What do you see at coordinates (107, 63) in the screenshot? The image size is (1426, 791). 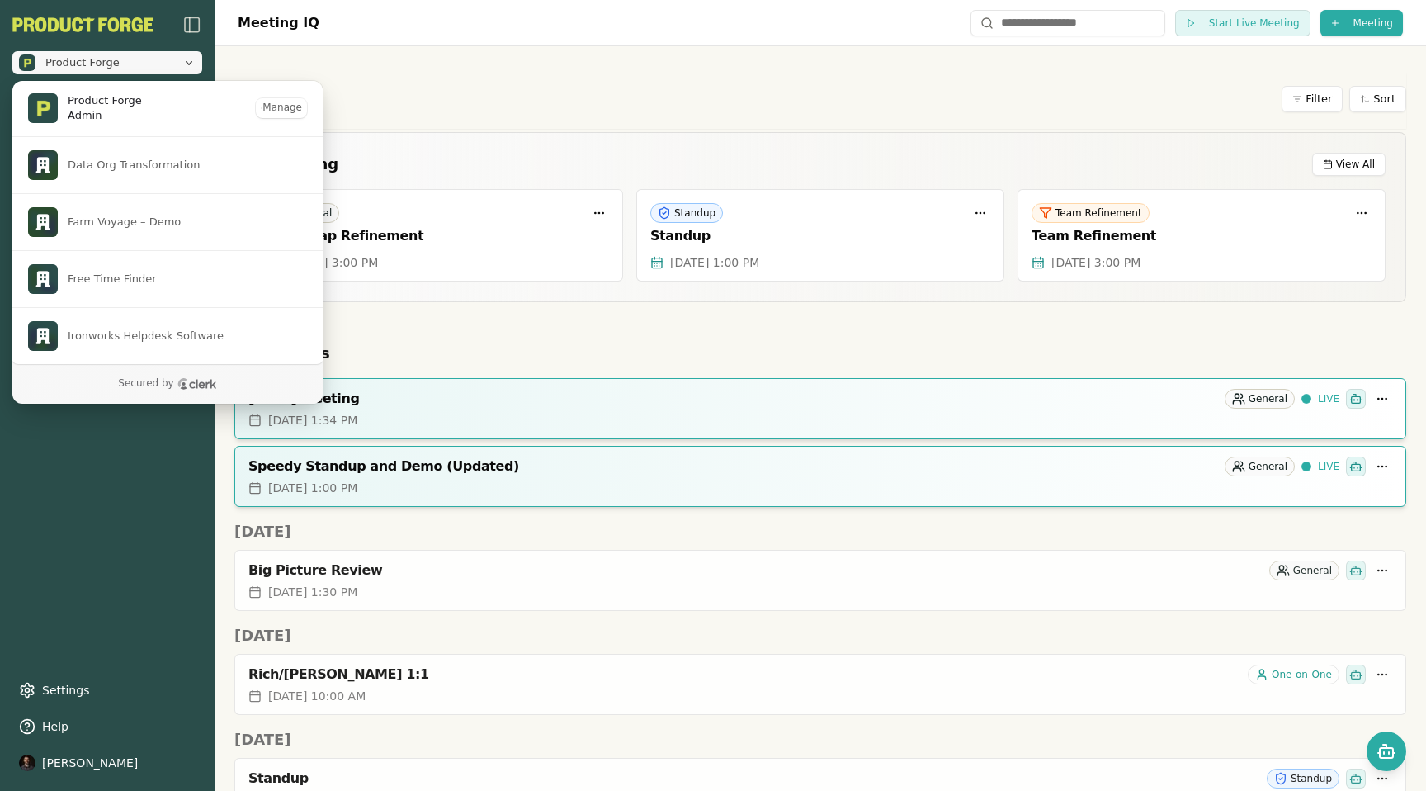 I see `button: Close organization switcher` at bounding box center [107, 63].